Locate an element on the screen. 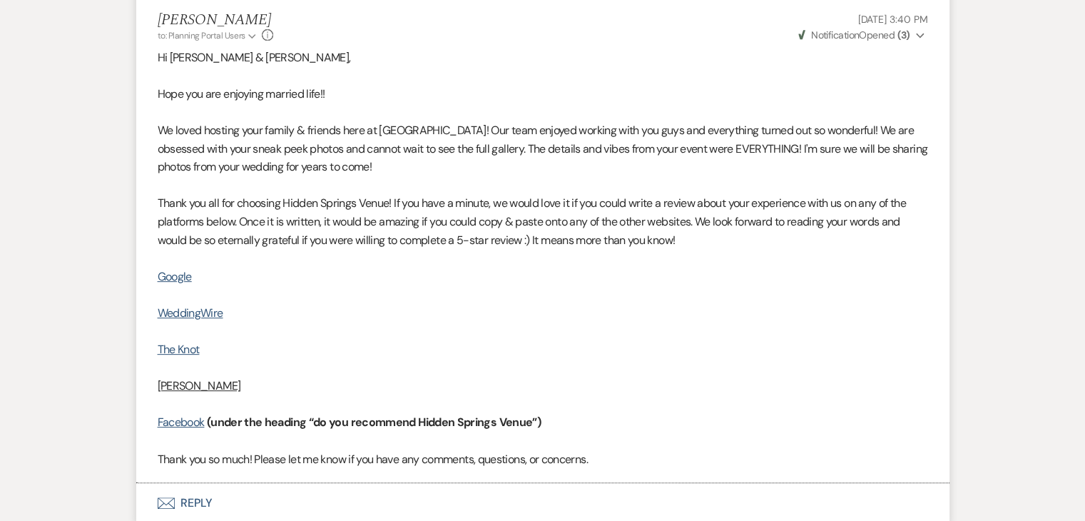 This screenshot has height=521, width=1085. span: Notification is located at coordinates (835, 35).